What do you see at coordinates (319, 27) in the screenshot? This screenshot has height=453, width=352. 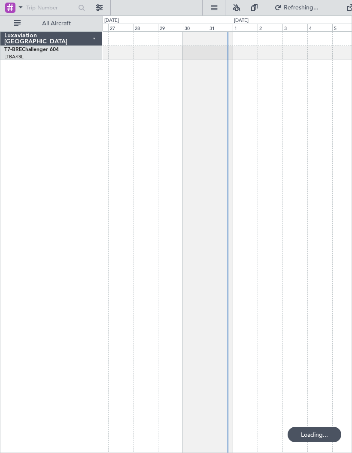 I see `div: 4` at bounding box center [319, 27].